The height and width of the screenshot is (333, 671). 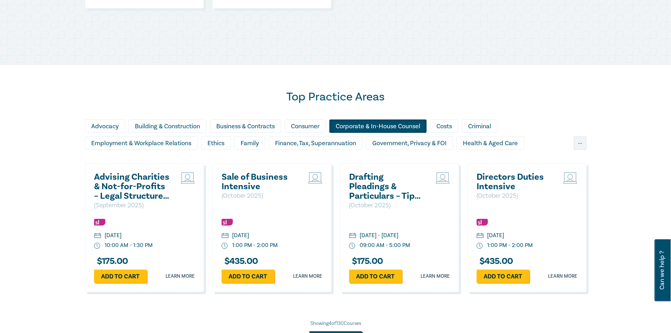 What do you see at coordinates (444, 160) in the screenshot?
I see `div: Personal Injury & Medico-Legal` at bounding box center [444, 160].